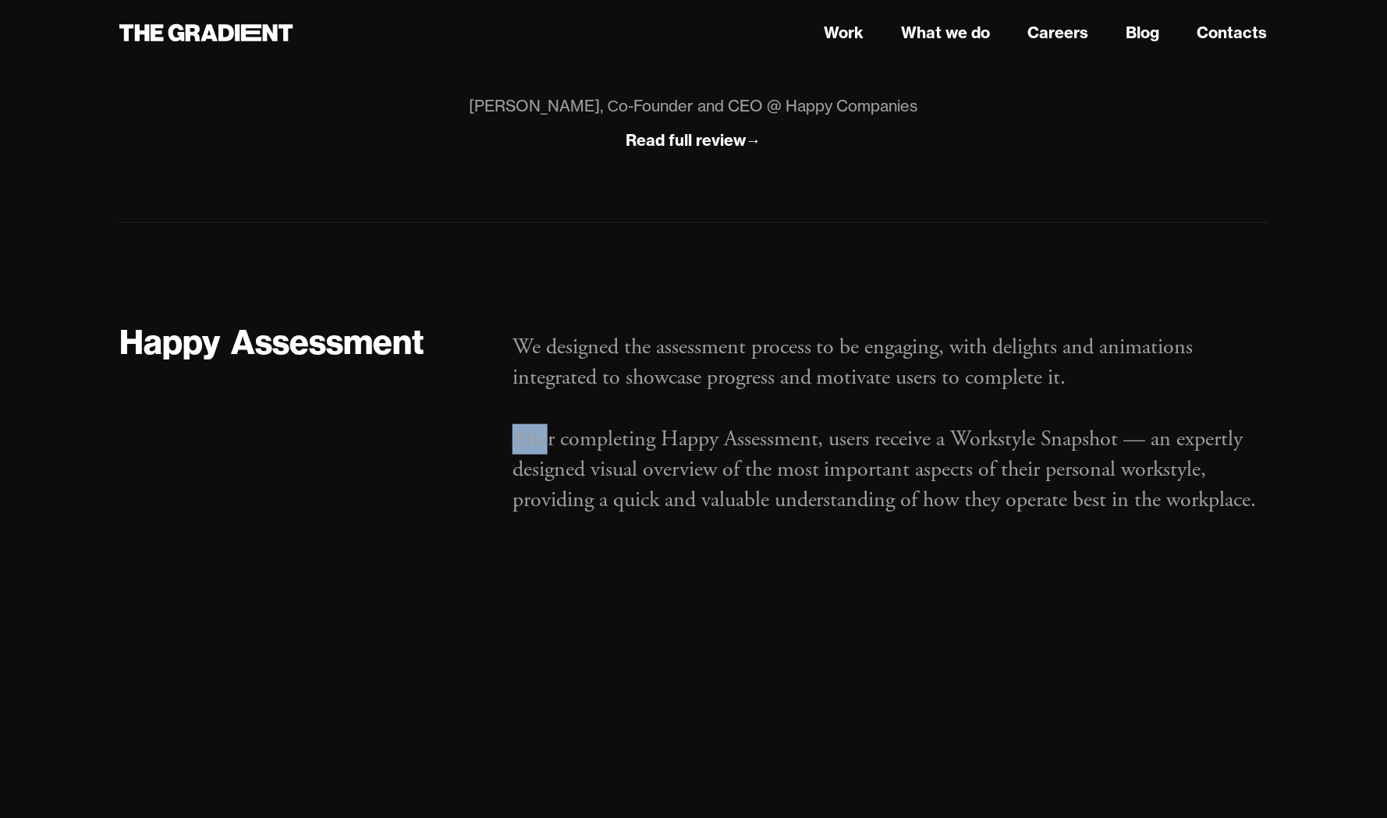  I want to click on a: Work, so click(844, 33).